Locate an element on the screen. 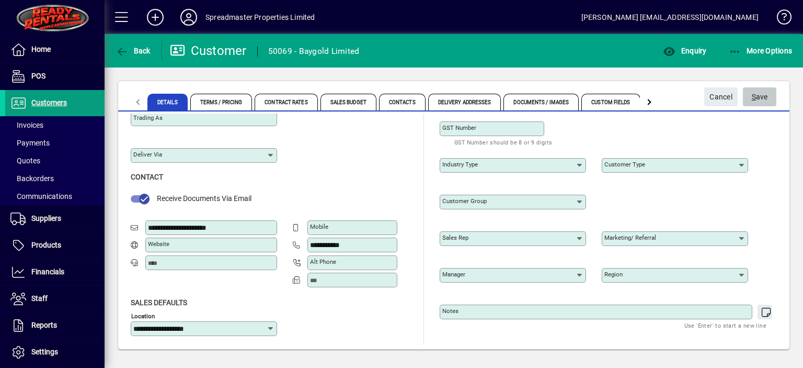 This screenshot has height=368, width=803. span: Details is located at coordinates (167, 102).